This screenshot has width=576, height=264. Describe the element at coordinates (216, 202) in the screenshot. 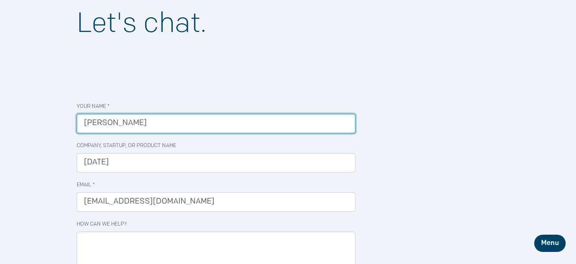

I see `input: richard@piedpiper.com` at that location.